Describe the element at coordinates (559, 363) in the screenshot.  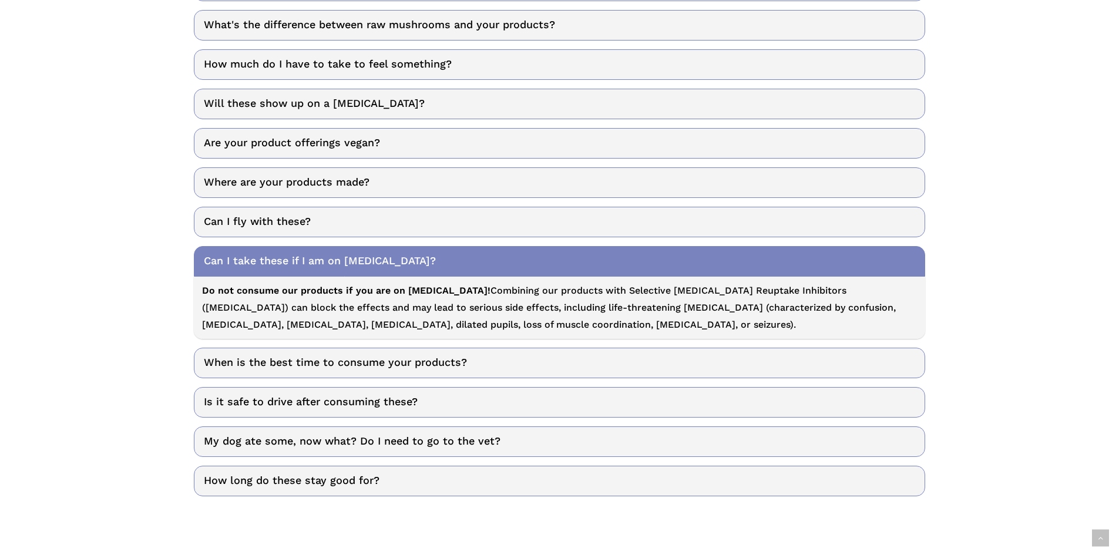
I see `a: When is the best time to consume your products?` at that location.